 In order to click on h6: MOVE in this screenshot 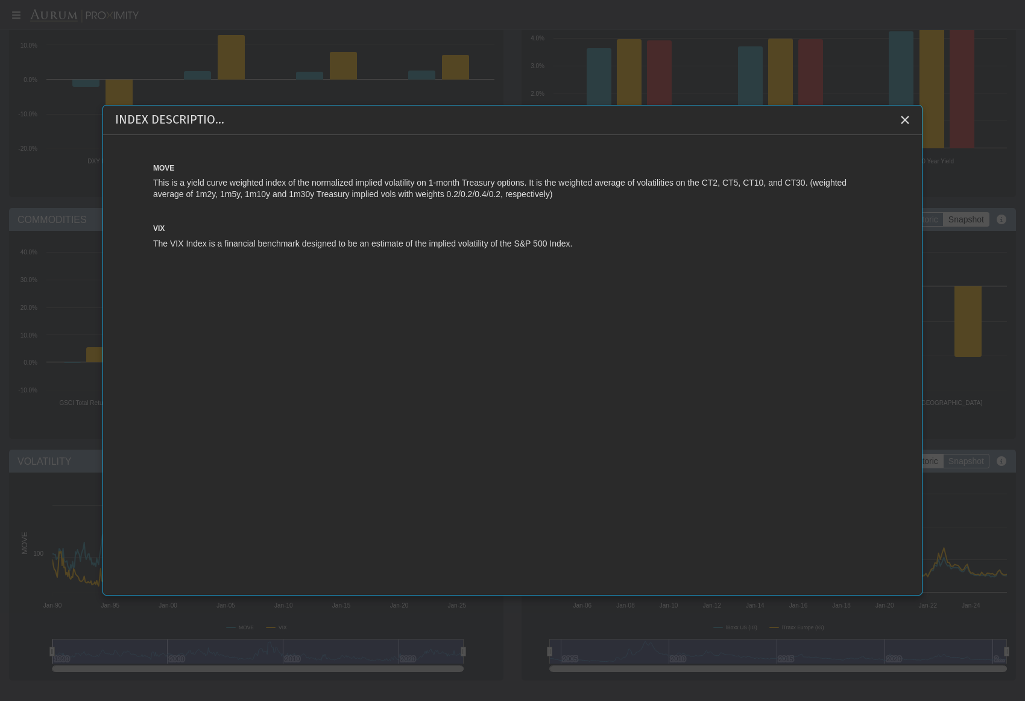, I will do `click(512, 168)`.